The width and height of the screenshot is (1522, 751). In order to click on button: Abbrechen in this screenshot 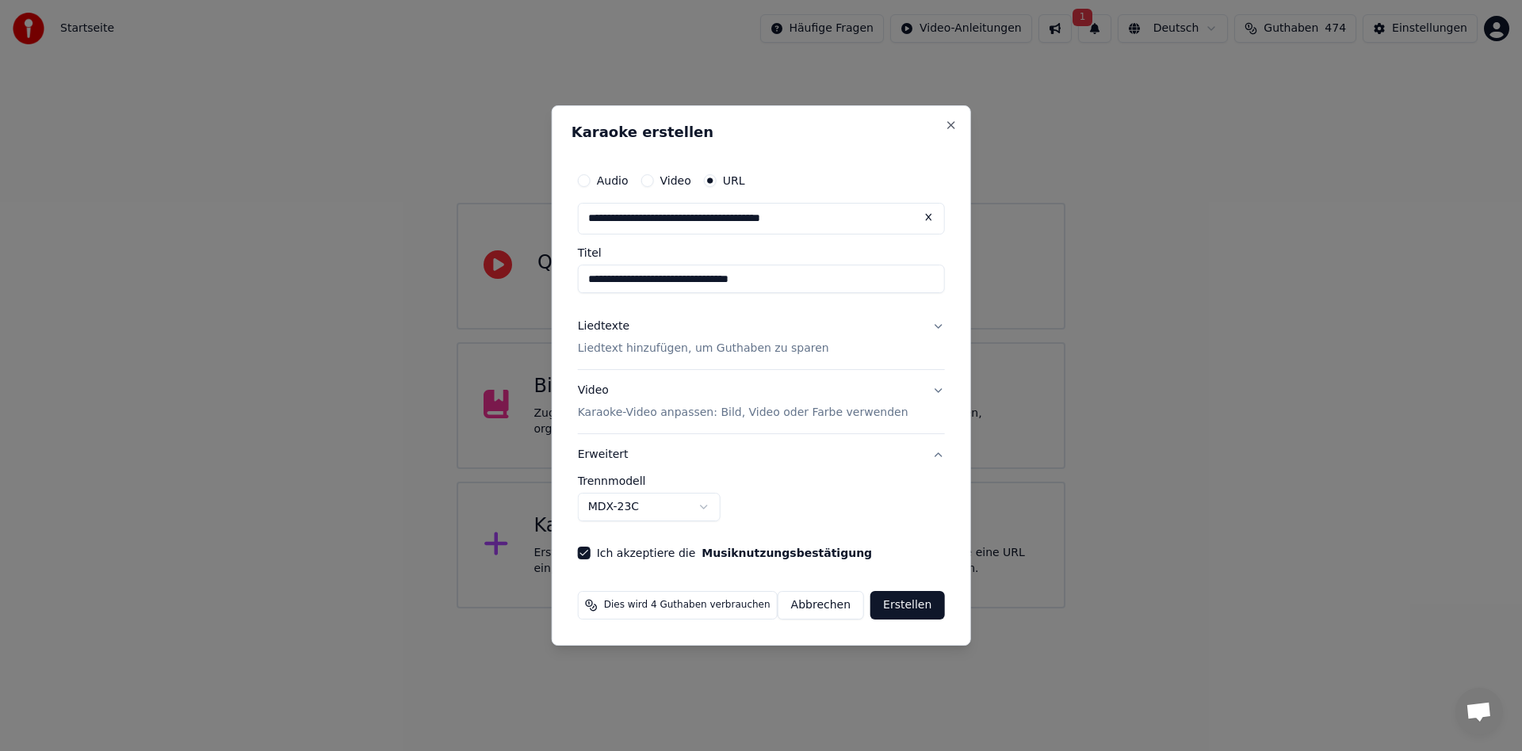, I will do `click(820, 606)`.